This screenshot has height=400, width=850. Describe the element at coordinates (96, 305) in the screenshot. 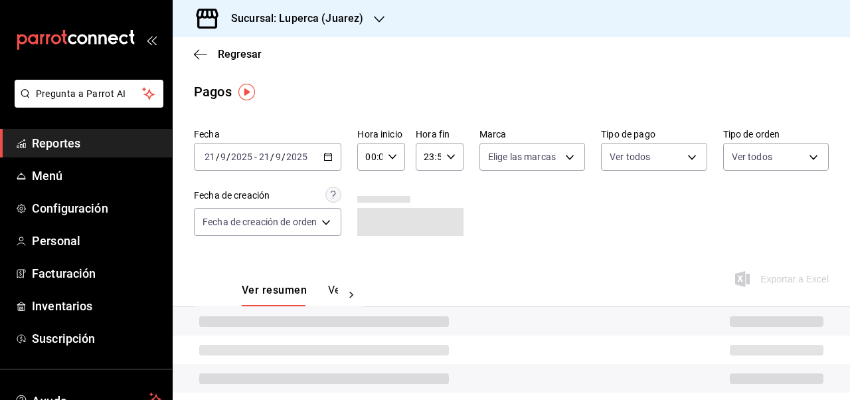

I see `span: Inventarios` at that location.